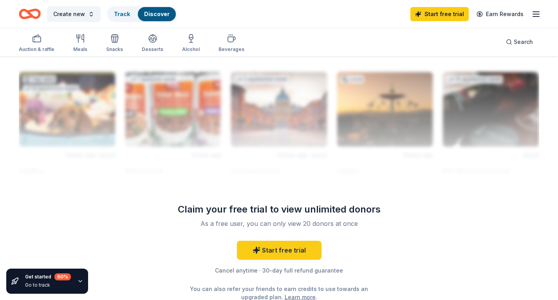 This screenshot has width=558, height=300. Describe the element at coordinates (142, 14) in the screenshot. I see `button: TrackDiscover` at that location.